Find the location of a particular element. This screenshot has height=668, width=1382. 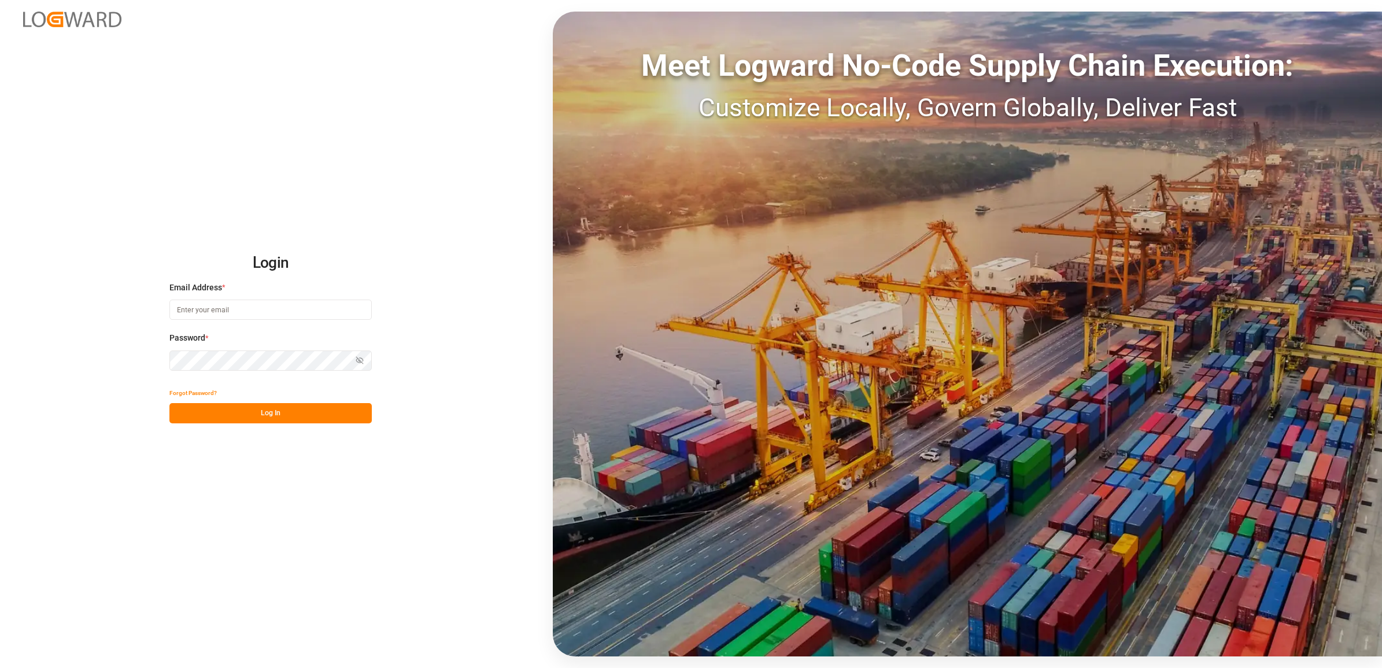

div: Meet Logward No-Code Supply Chain Execution: is located at coordinates (967, 66).